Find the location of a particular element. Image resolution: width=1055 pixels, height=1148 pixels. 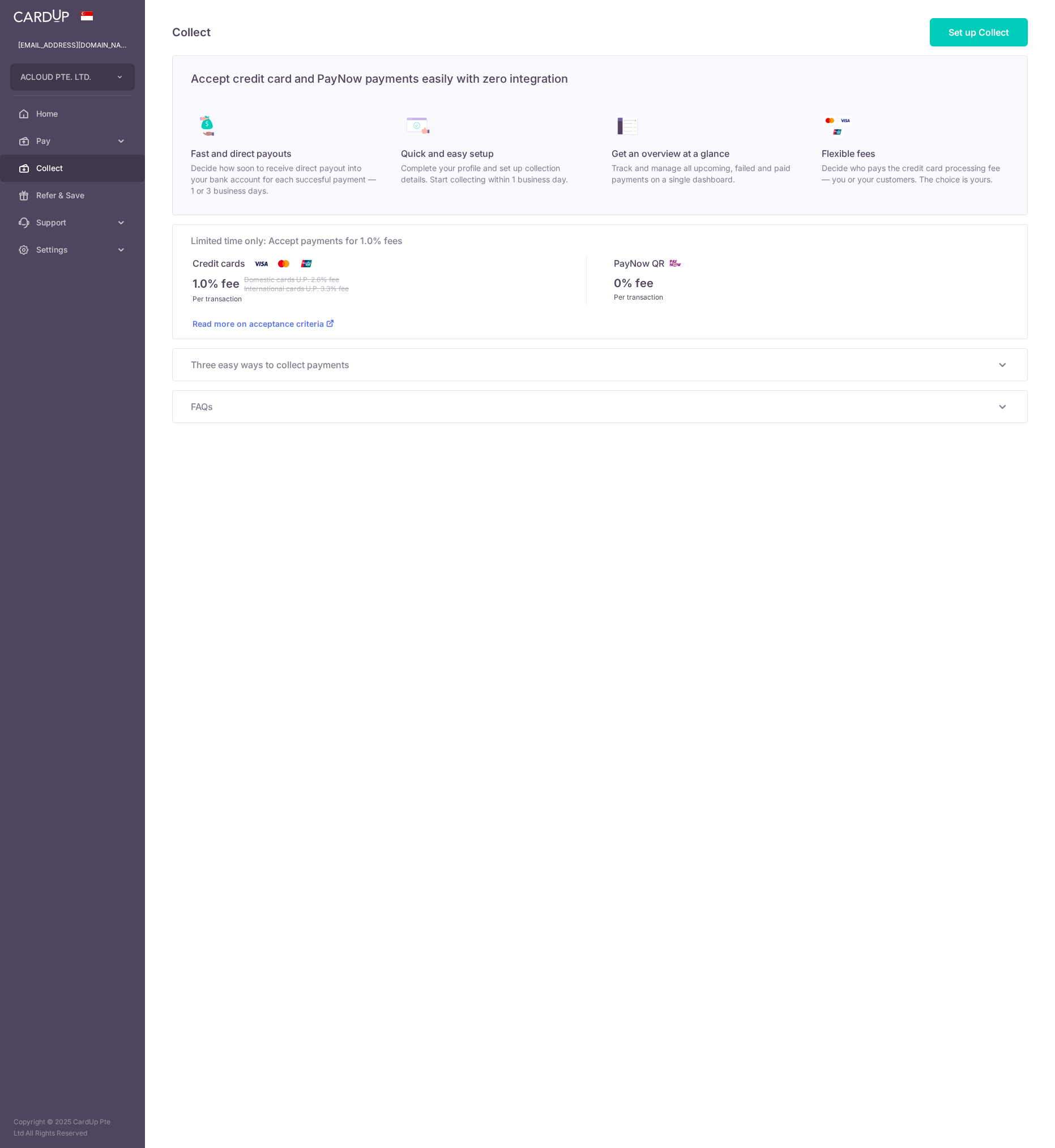

img: collect_benefits-direct_payout-68d016c079b23098044efbcd1479d48bd02143683a084563df2606996dc465b2.png is located at coordinates (207, 127).